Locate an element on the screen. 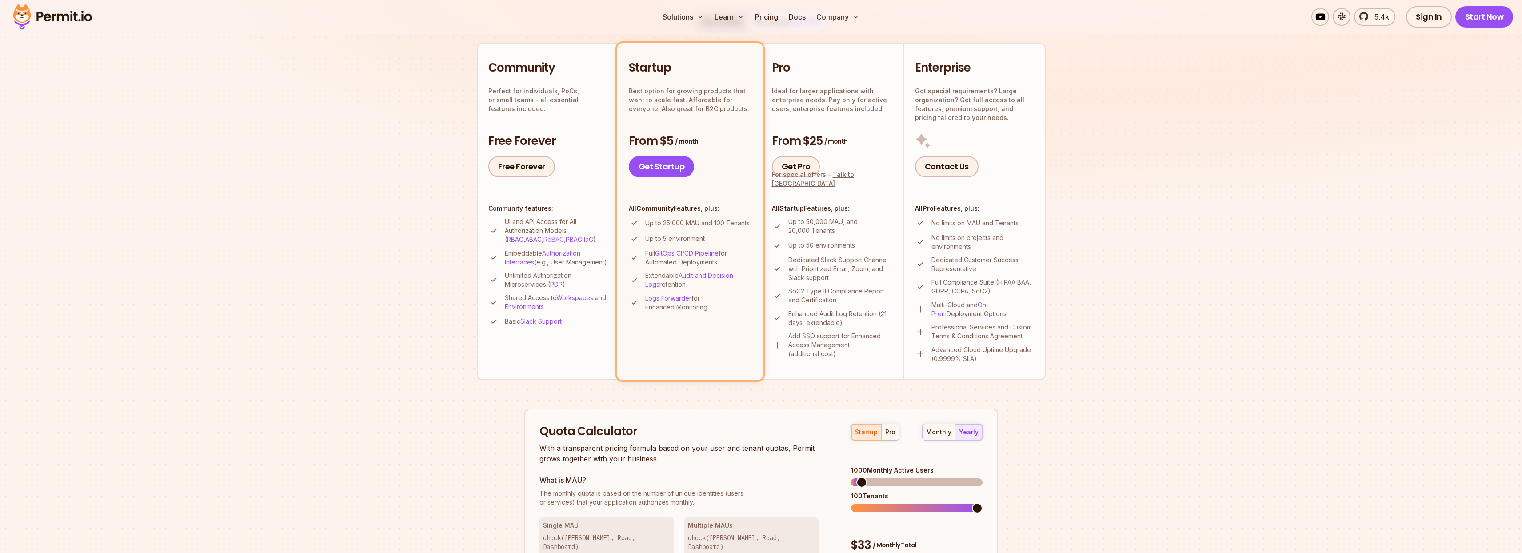  h3: Free Forever is located at coordinates (548, 141).